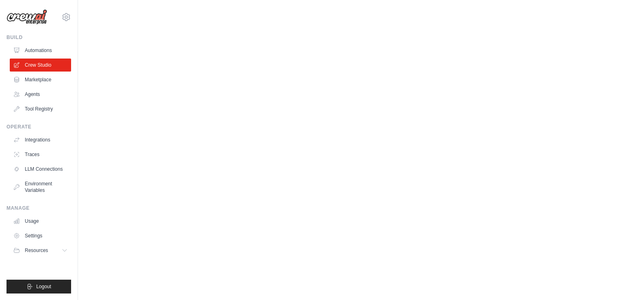  What do you see at coordinates (39, 286) in the screenshot?
I see `button: Logout` at bounding box center [39, 286].